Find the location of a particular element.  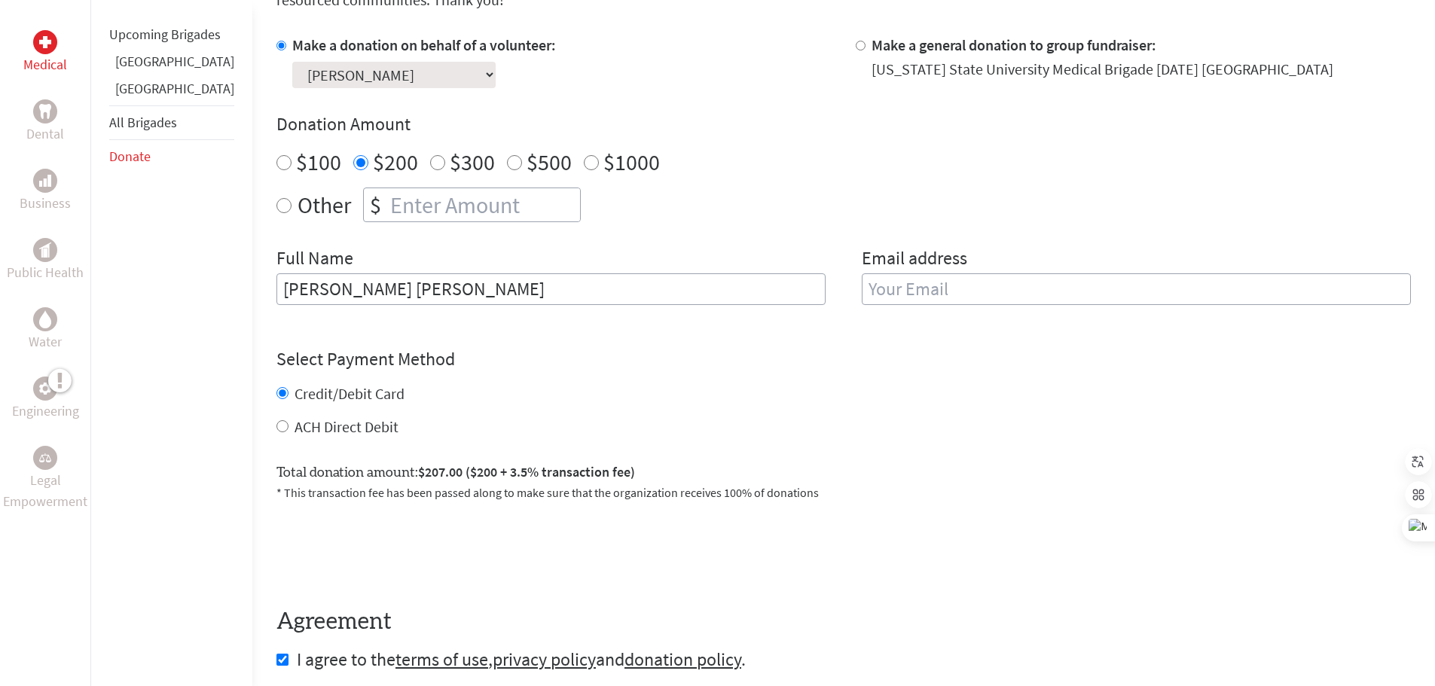

label: Make a general donation to group fundraiser: is located at coordinates (1014, 44).